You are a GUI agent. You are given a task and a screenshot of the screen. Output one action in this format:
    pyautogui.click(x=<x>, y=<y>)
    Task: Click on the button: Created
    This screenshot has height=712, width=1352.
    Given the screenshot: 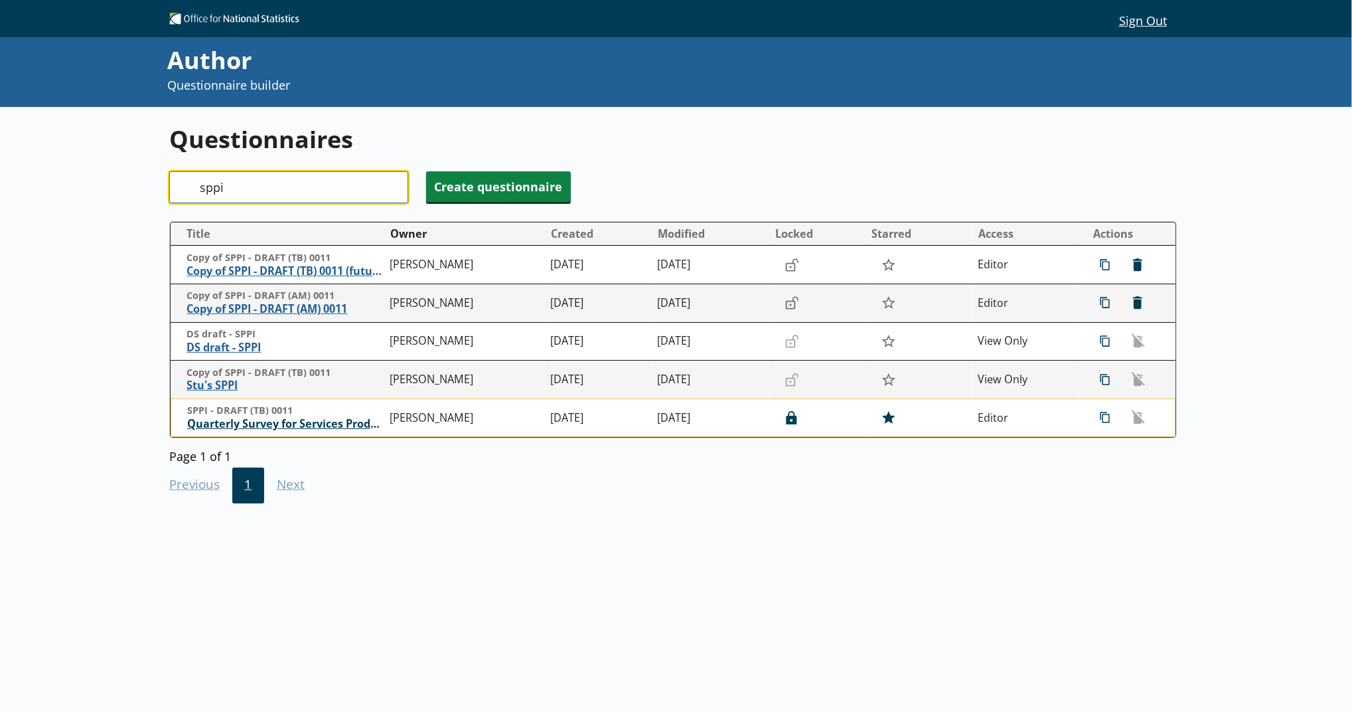 What is the action you would take?
    pyautogui.click(x=598, y=234)
    